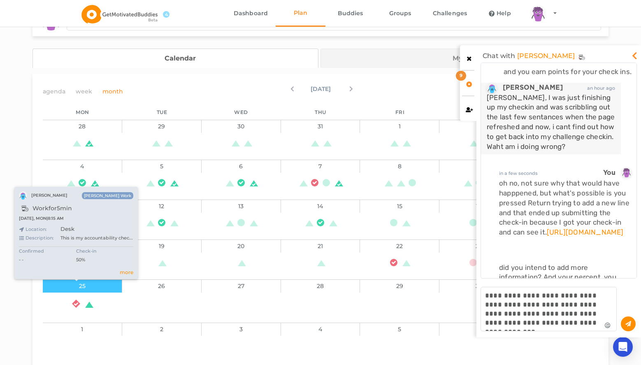  I want to click on div: oh no, not sure why that would have happpened, but what's possible is you pressed Return trying t..., so click(565, 208).